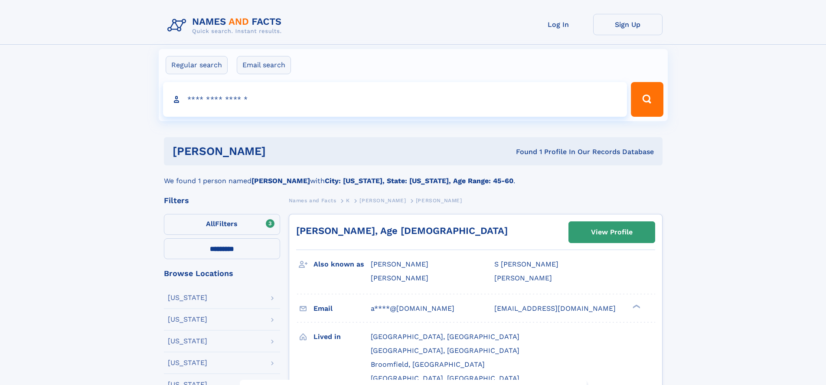 Image resolution: width=826 pixels, height=385 pixels. I want to click on label: Email search, so click(264, 65).